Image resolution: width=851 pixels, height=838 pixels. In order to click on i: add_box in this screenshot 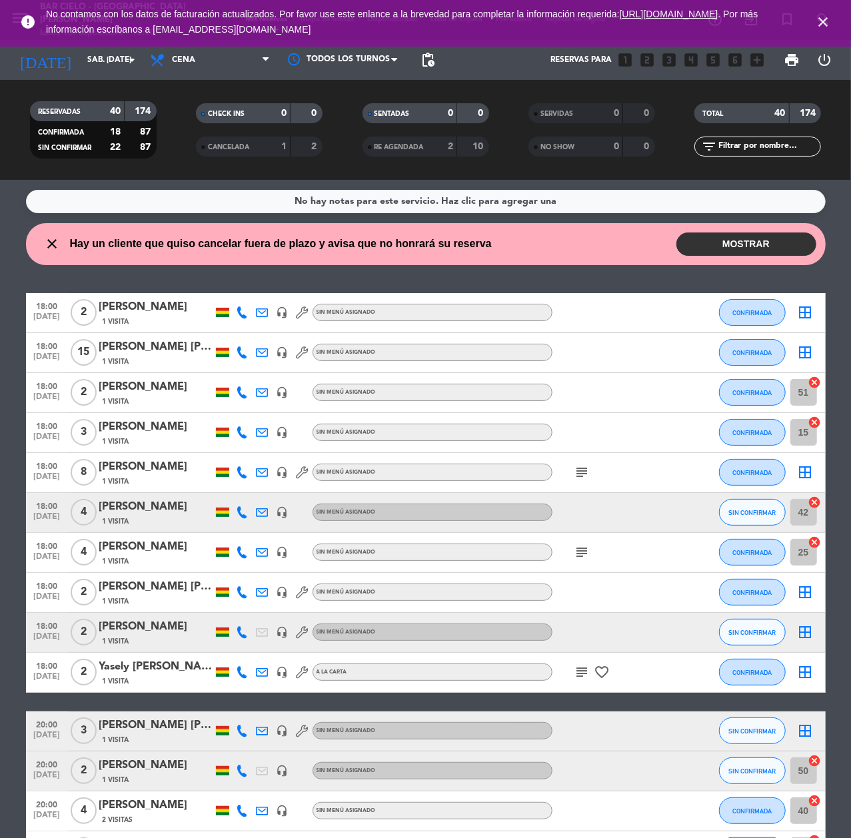, I will do `click(757, 60)`.